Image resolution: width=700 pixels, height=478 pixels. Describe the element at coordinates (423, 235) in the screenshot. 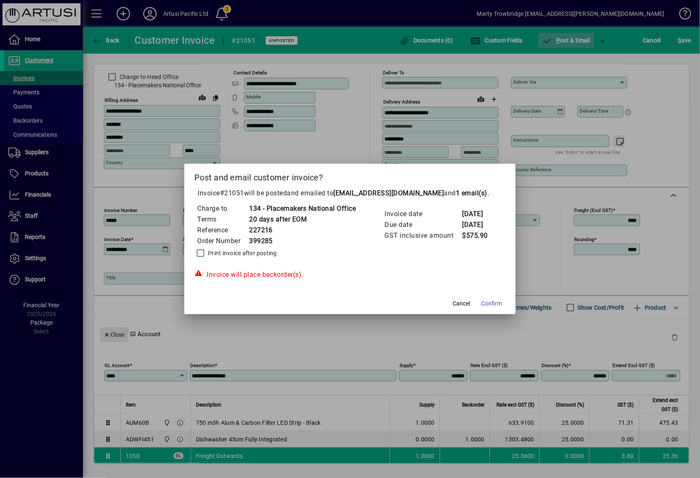

I see `td: GST inclusive amount` at that location.